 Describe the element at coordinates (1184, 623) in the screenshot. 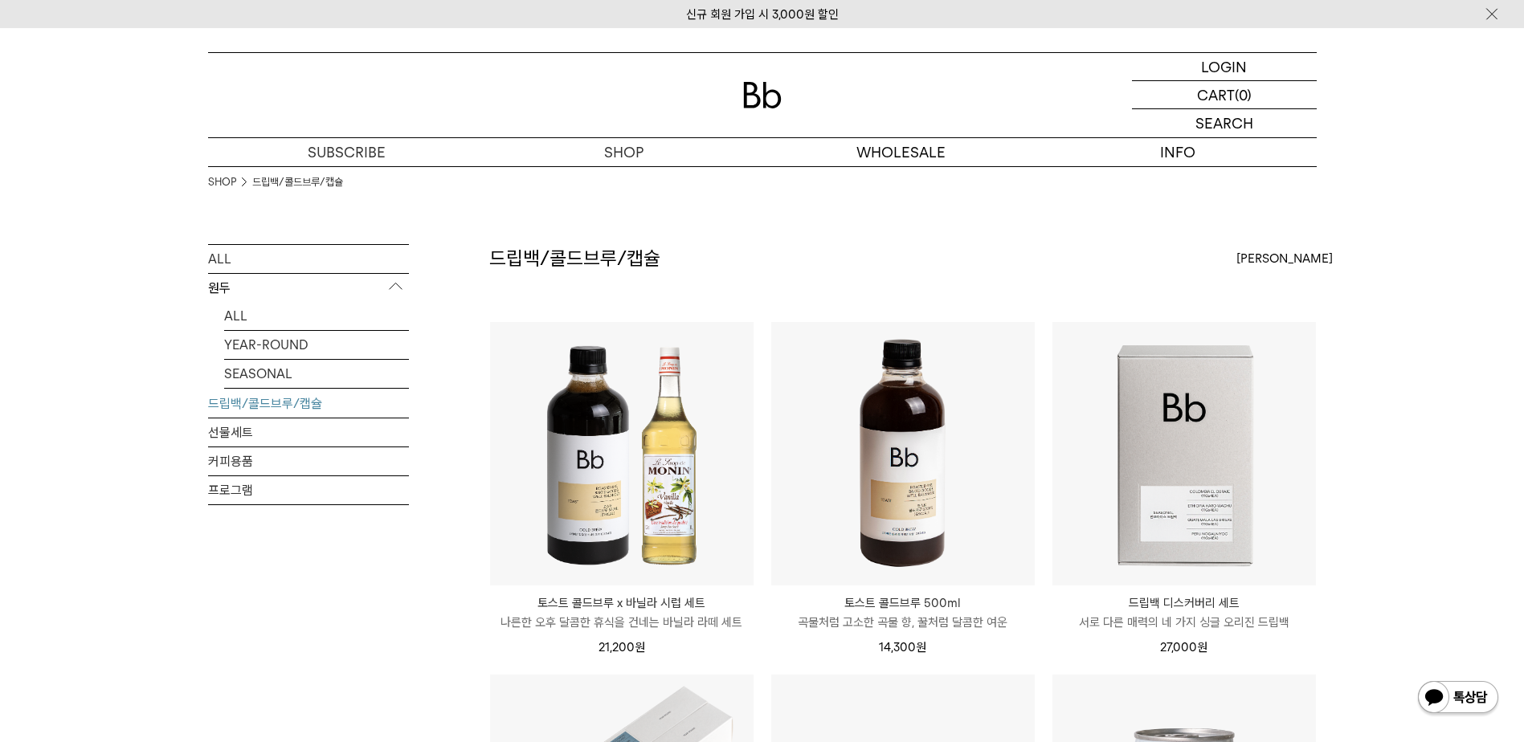

I see `p: 서로 다른 매력의 네 가지 싱글 오리진 드립백` at that location.